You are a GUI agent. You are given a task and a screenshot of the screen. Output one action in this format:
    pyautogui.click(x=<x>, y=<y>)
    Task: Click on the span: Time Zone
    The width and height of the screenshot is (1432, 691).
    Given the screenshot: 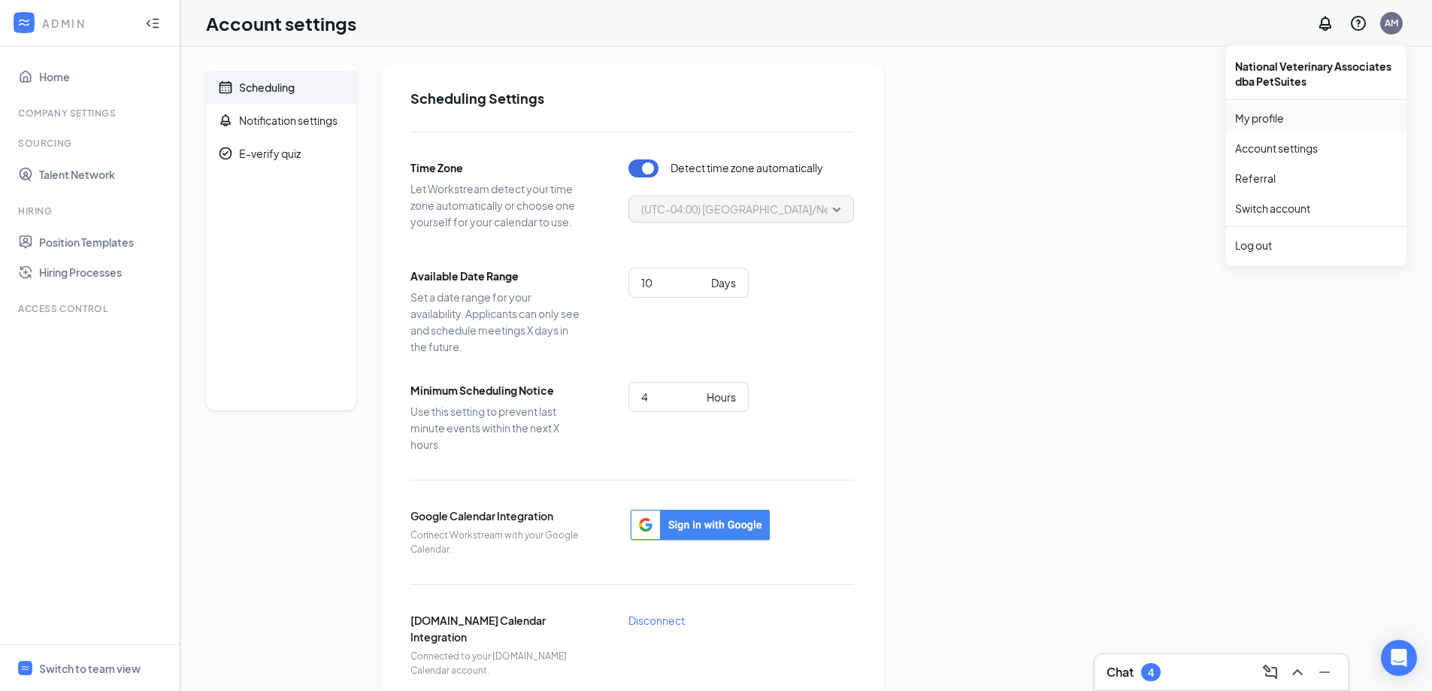 What is the action you would take?
    pyautogui.click(x=497, y=168)
    